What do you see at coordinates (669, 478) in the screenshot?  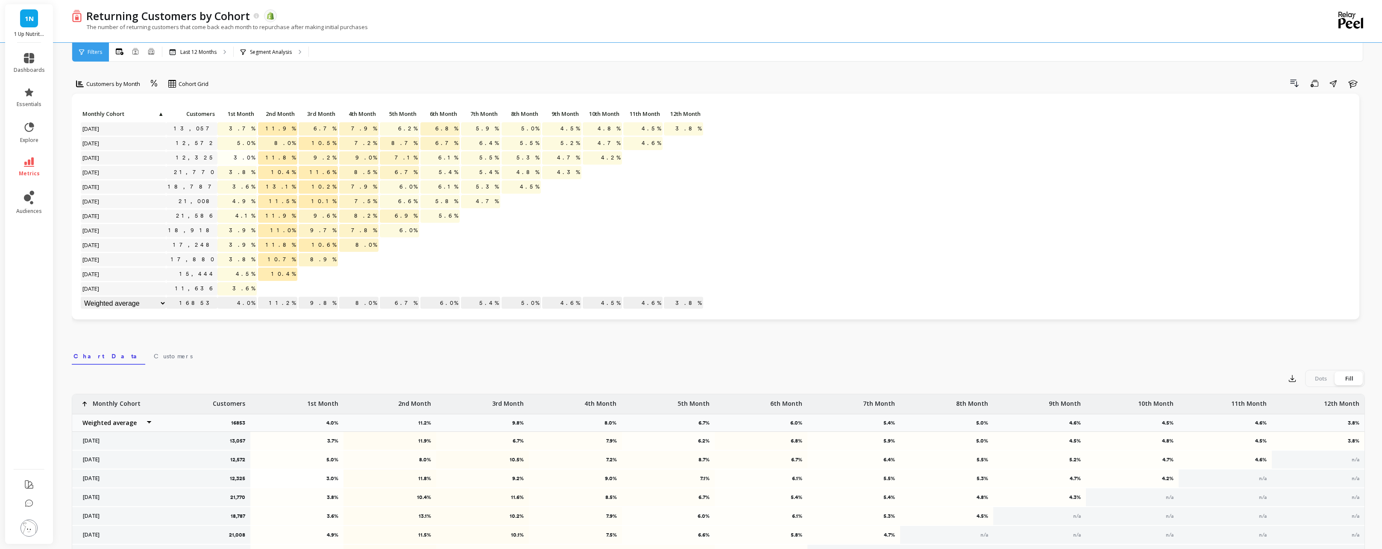 I see `p: 7.1%` at bounding box center [669, 478].